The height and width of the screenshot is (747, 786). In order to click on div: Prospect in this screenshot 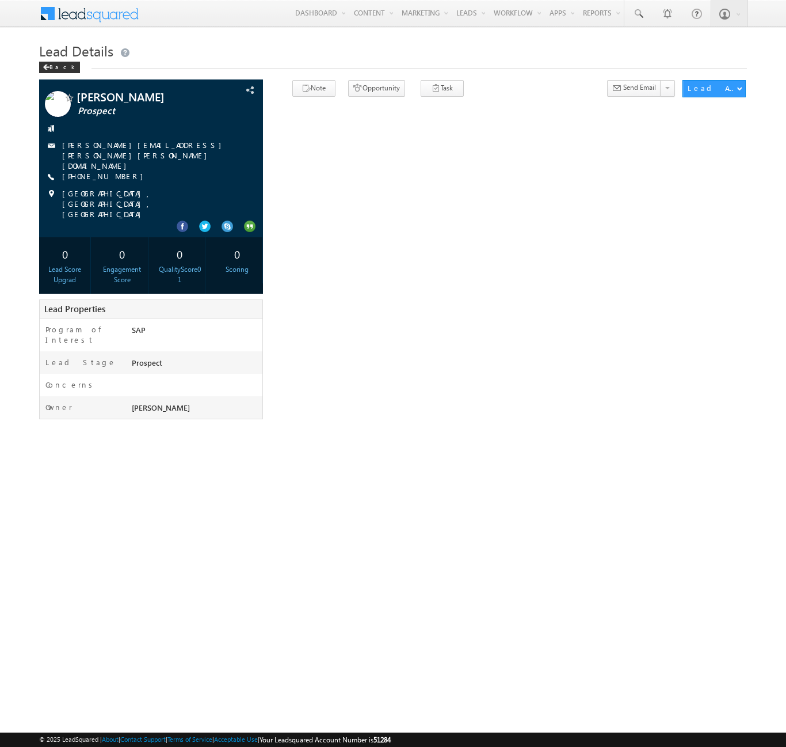, I will do `click(196, 365)`.